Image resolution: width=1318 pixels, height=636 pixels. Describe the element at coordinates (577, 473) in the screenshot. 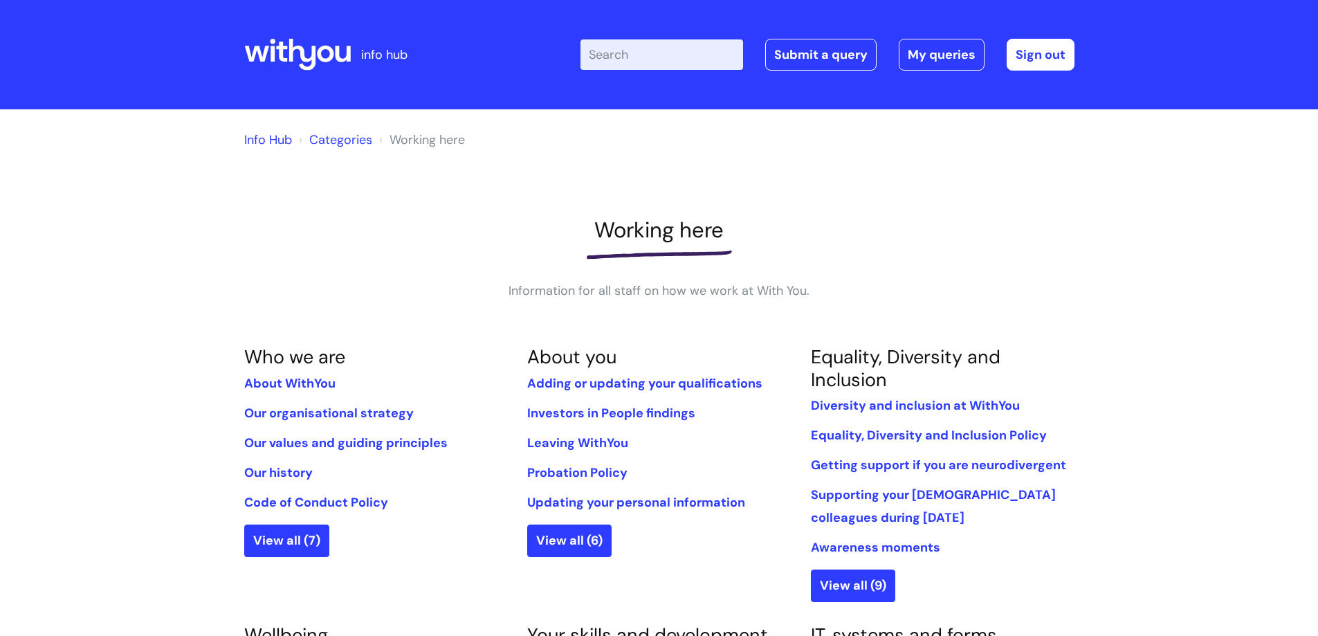

I see `a: Probation Policy` at that location.